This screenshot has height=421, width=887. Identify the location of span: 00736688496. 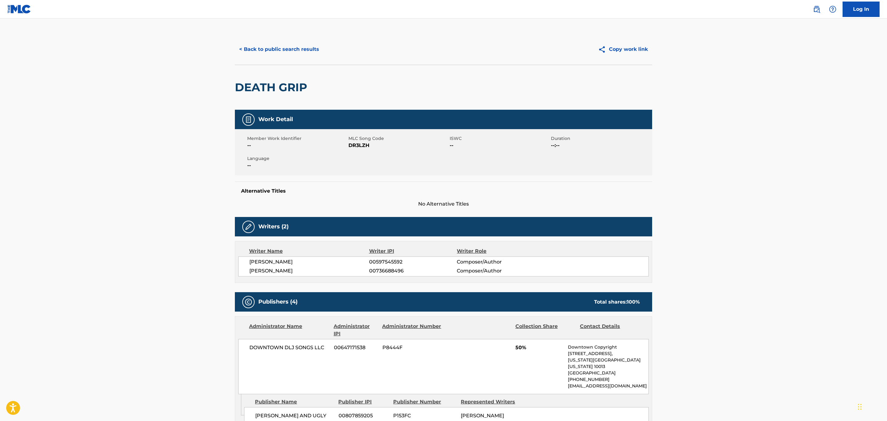
(413, 271).